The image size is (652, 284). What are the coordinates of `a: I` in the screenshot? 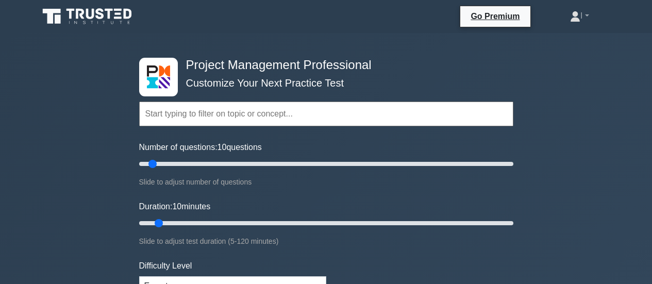 It's located at (580, 16).